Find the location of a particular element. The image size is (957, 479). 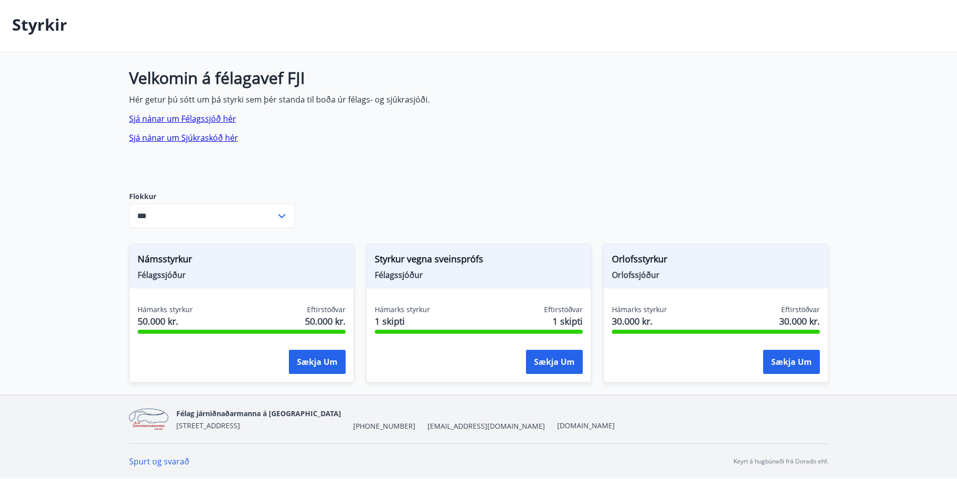

img: ngFLqBxzDAUh1UWZhMtRTz5ggHxfF05Oa6fkkOiw.png is located at coordinates (149, 419).